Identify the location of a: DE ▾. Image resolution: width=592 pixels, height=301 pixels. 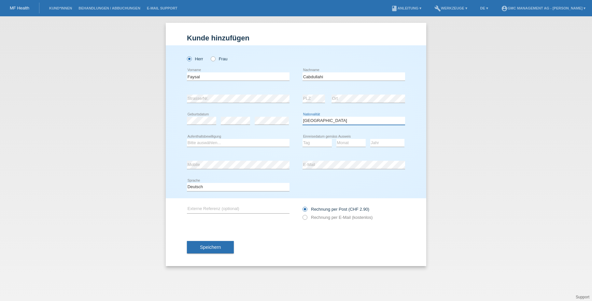
(485, 8).